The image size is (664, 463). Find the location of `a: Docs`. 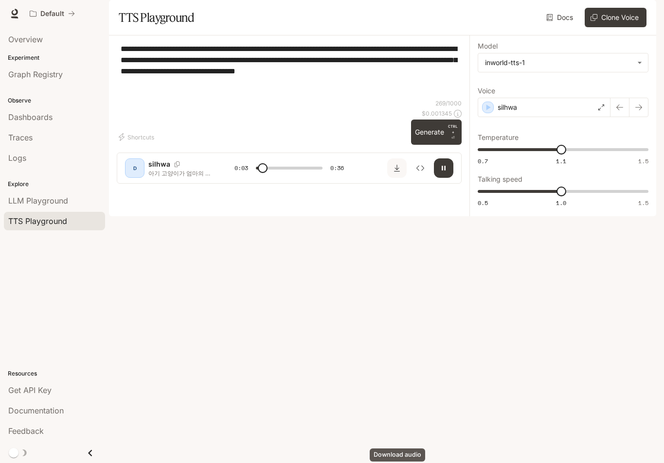

a: Docs is located at coordinates (560, 18).